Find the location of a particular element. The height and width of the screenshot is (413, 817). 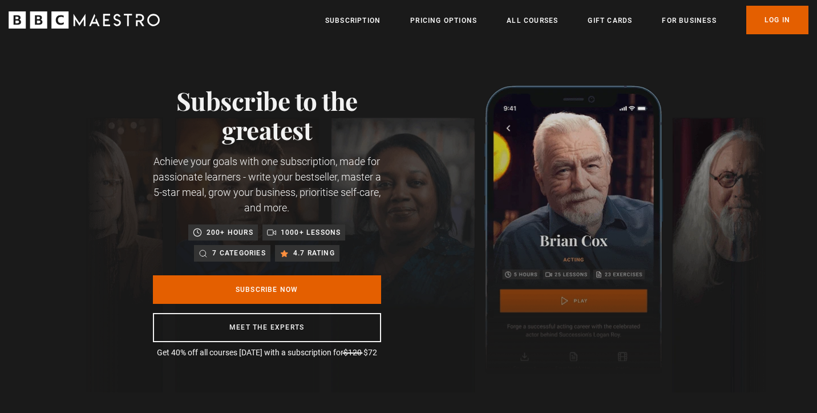

svg: BBC Maestro is located at coordinates (84, 20).